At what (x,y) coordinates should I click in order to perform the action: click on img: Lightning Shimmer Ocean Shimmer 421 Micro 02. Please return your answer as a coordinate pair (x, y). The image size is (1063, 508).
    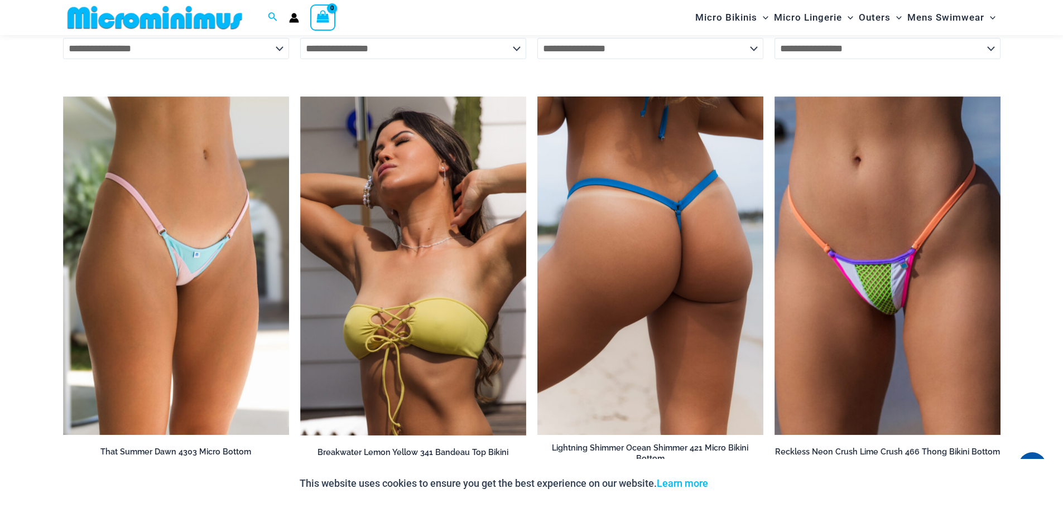
    Looking at the image, I should click on (650, 266).